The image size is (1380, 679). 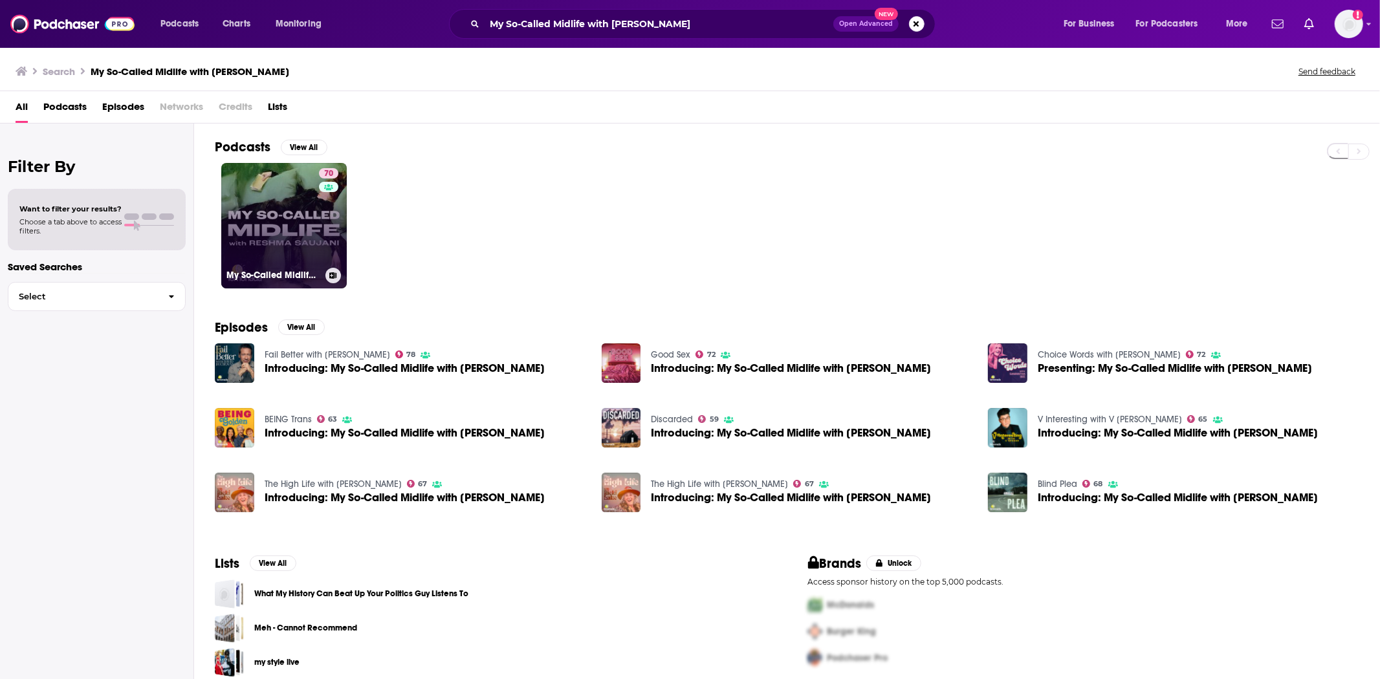 I want to click on h2: Filter By, so click(x=96, y=166).